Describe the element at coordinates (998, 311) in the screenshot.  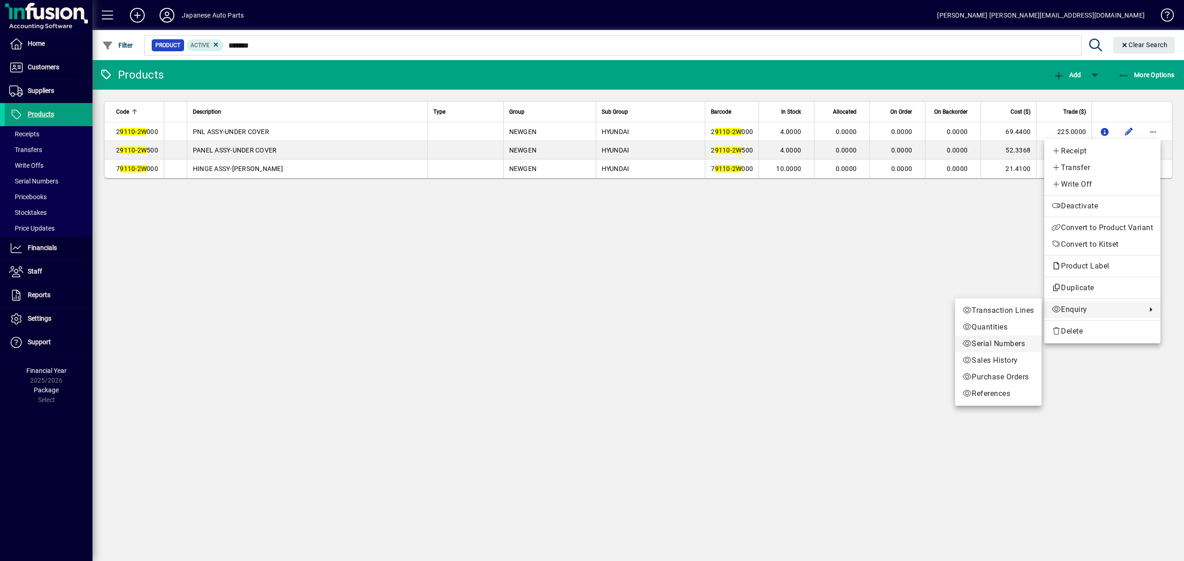
I see `span: Transaction Lines` at that location.